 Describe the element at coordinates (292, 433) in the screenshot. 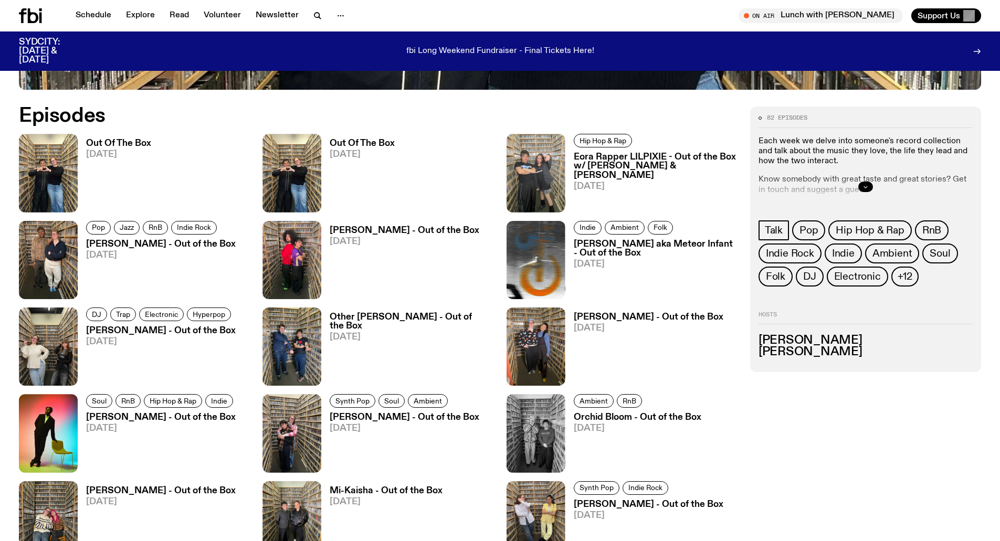

I see `img: Kate Saap & Jenn Tran` at that location.